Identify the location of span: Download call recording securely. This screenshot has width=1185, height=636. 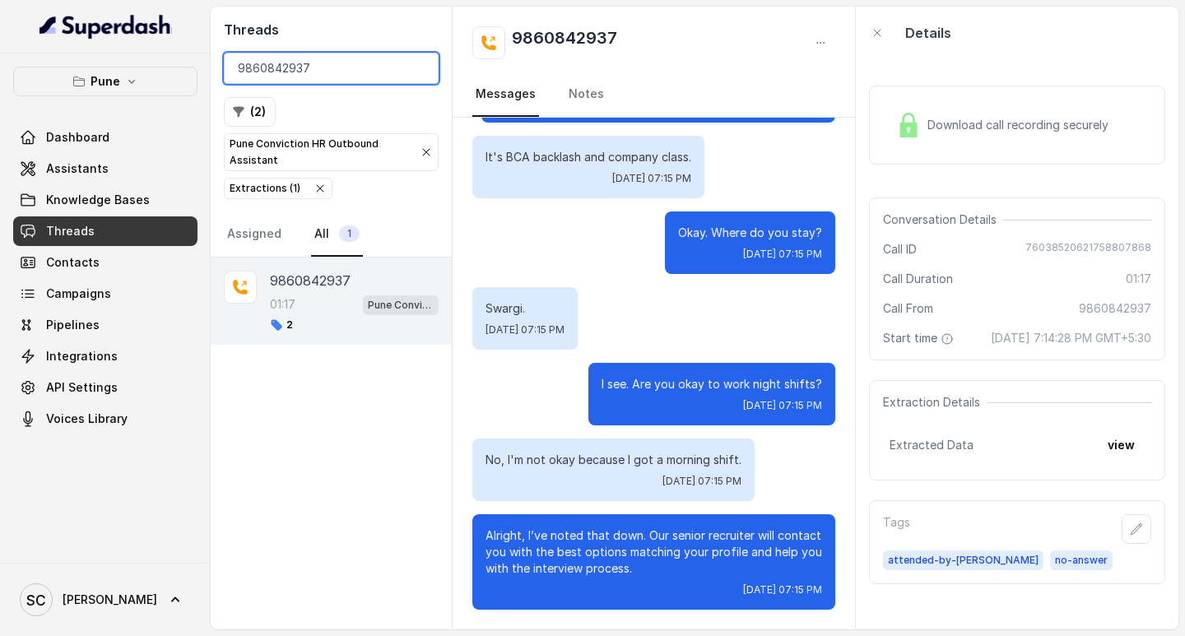
(1021, 125).